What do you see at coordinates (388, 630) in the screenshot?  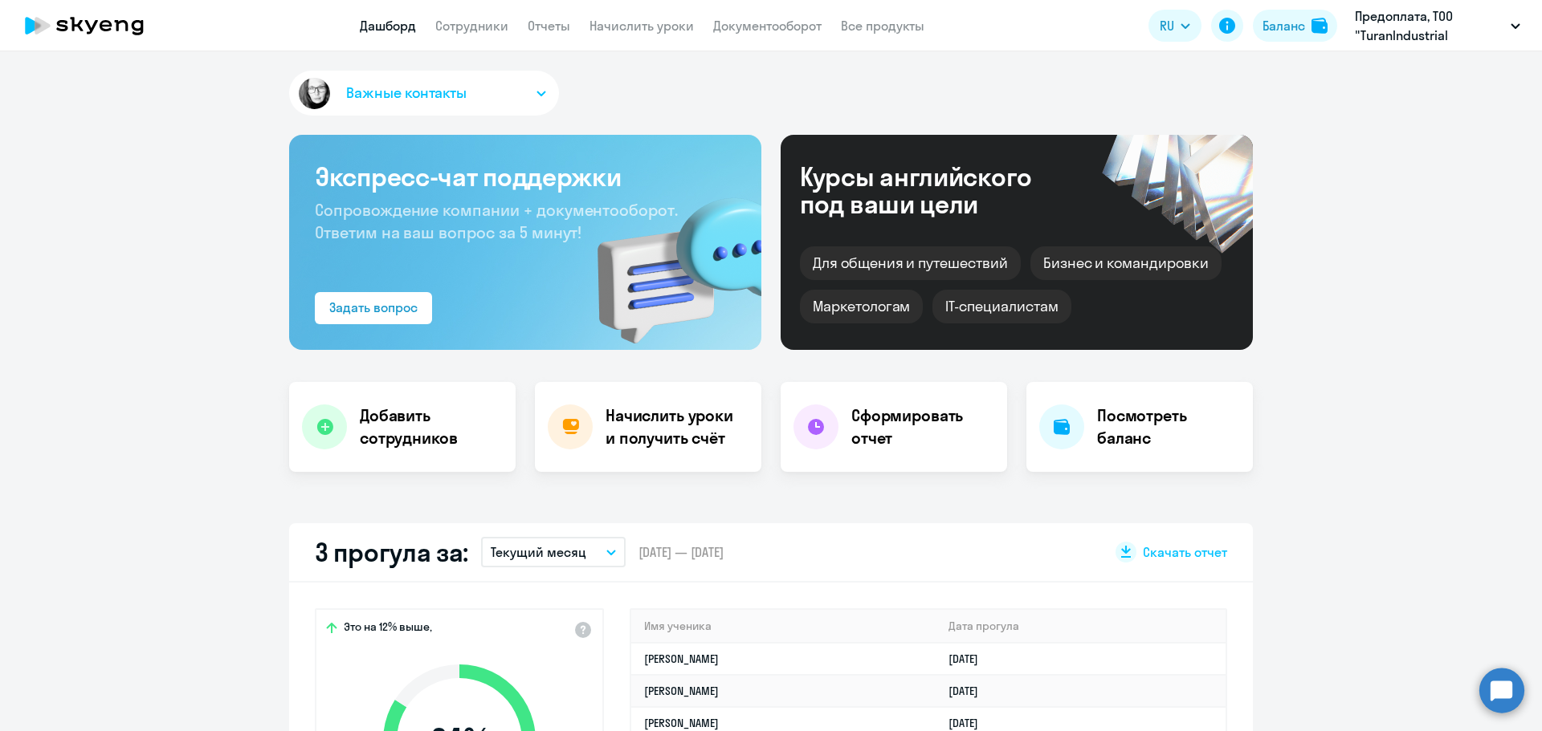 I see `span: Это на 12% выше,` at bounding box center [388, 630].